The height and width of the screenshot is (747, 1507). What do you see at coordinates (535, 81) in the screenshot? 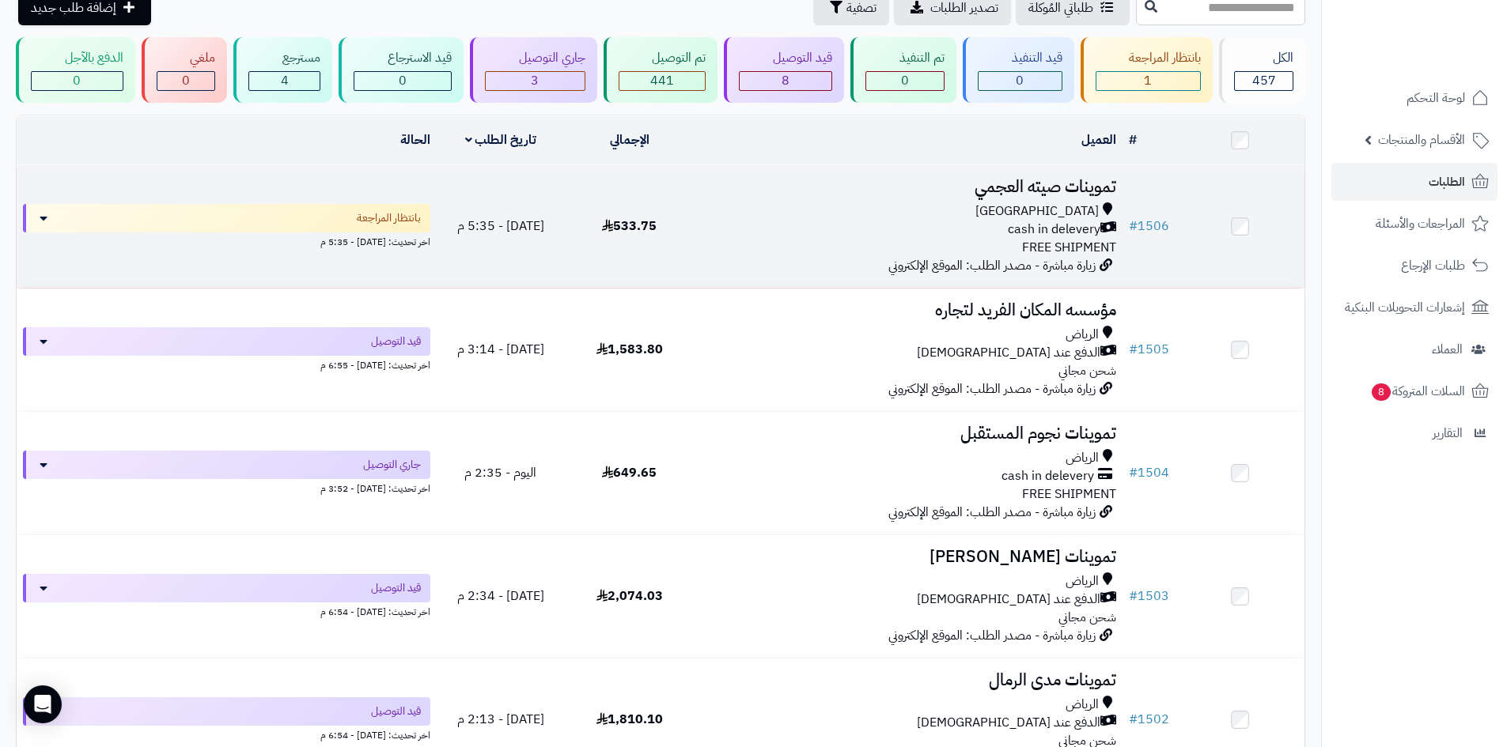
I see `span: 3` at bounding box center [535, 81].